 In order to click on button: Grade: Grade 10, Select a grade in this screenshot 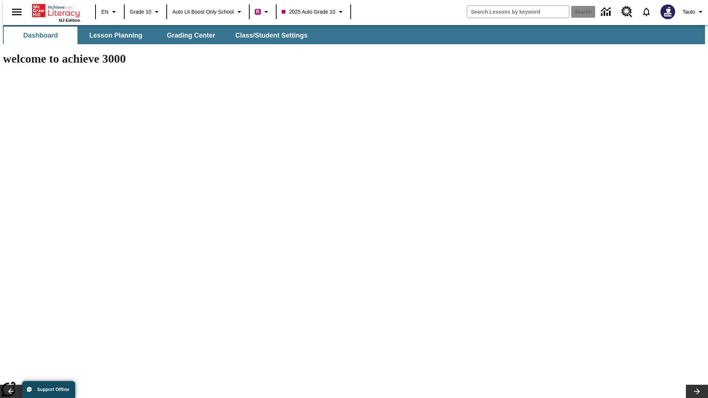, I will do `click(145, 12)`.